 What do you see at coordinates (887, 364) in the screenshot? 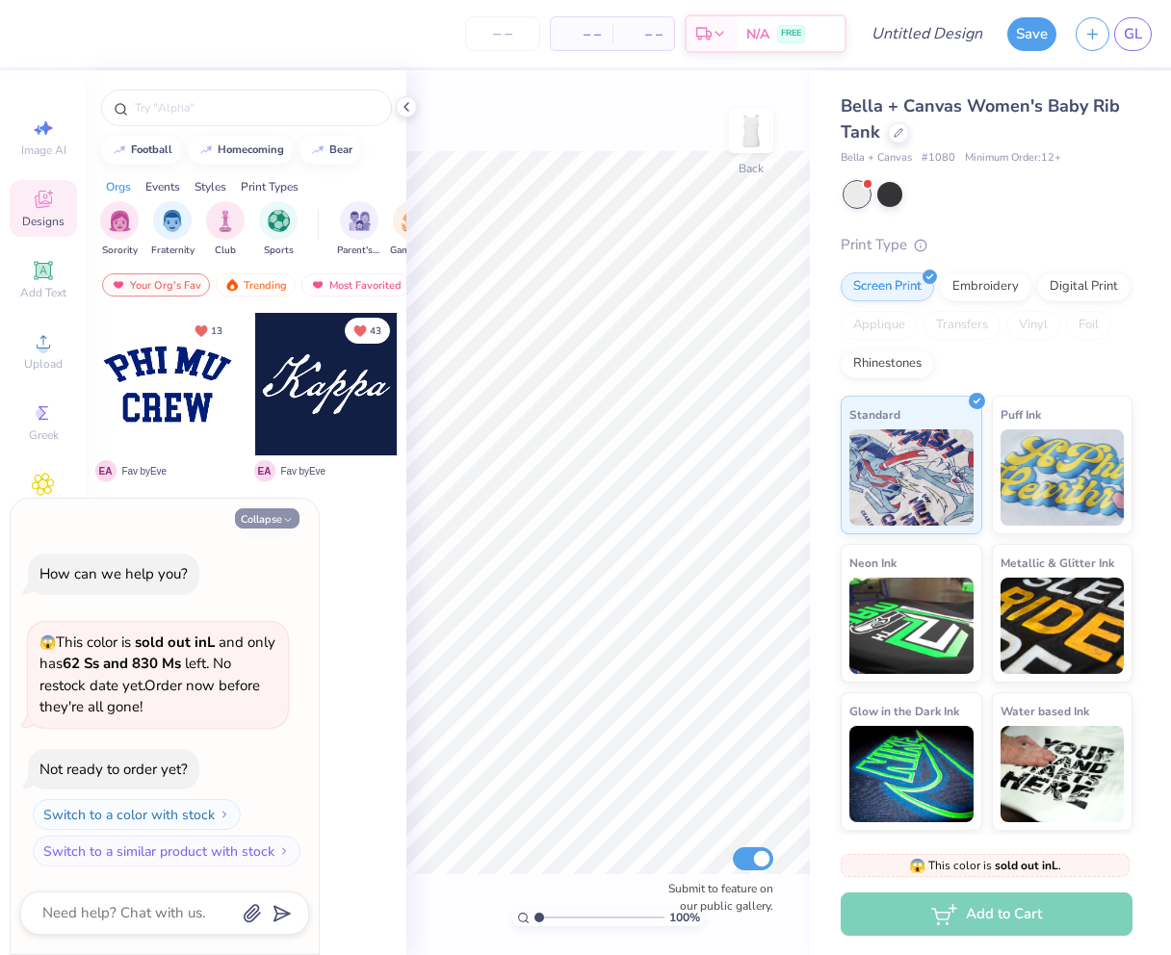
I see `div: Rhinestones` at bounding box center [887, 364].